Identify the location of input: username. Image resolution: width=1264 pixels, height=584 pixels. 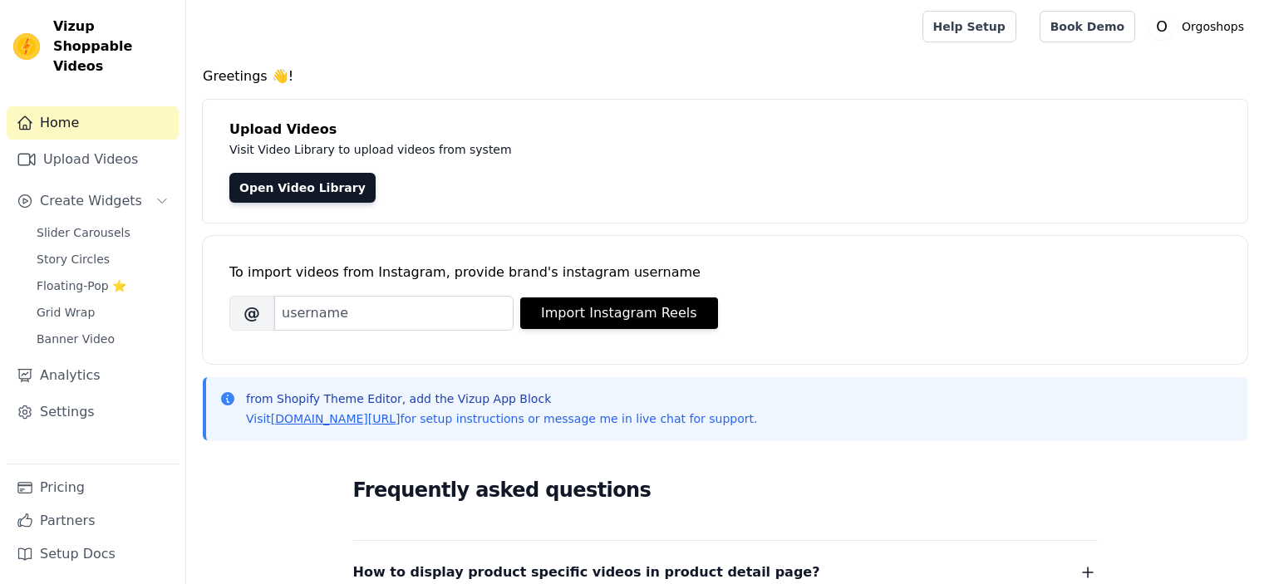
(394, 313).